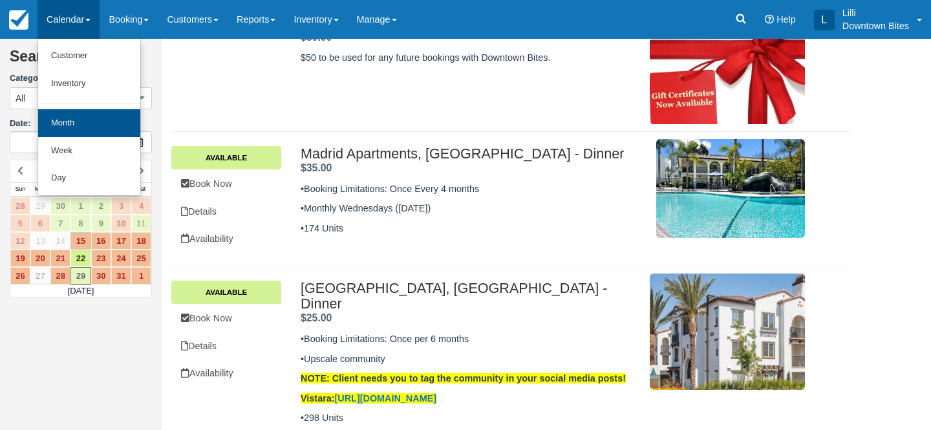 The width and height of the screenshot is (931, 430). What do you see at coordinates (40, 258) in the screenshot?
I see `a: 20` at bounding box center [40, 258].